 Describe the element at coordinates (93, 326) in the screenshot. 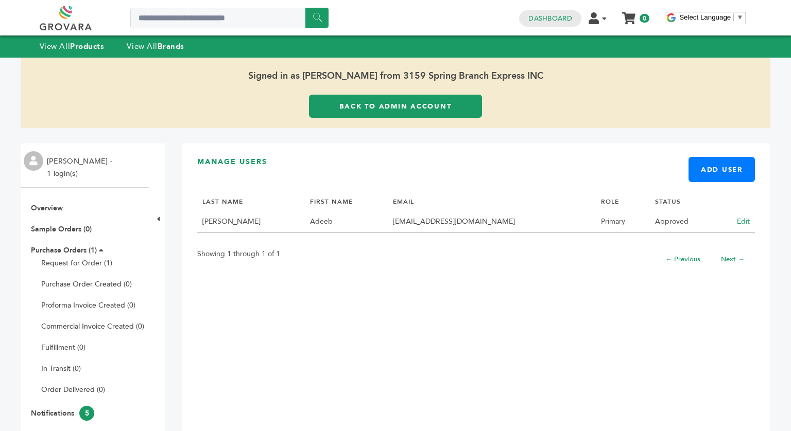

I see `a: Commercial Invoice Created (0)` at that location.